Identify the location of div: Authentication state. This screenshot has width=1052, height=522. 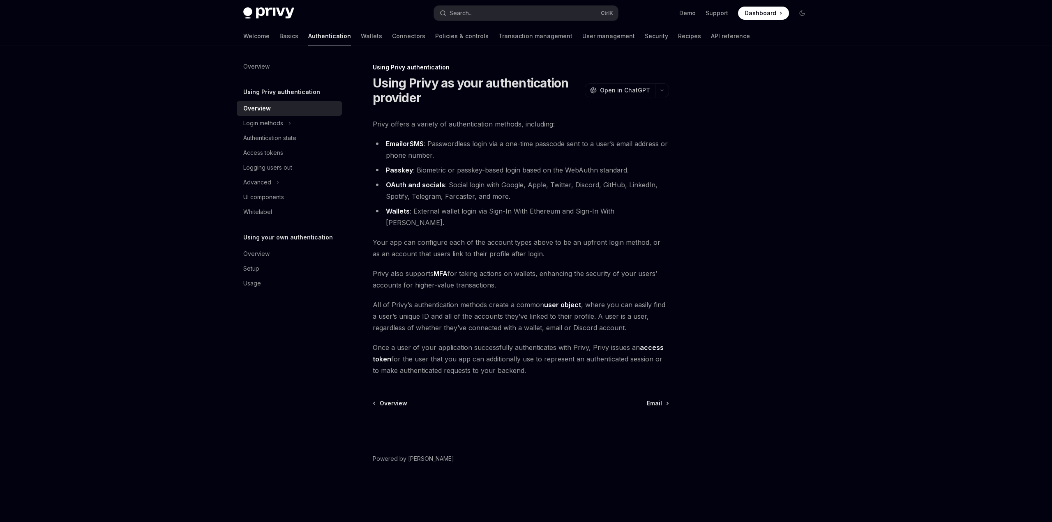
(269, 138).